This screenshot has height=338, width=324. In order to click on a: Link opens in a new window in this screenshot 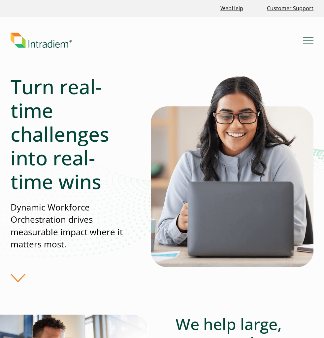, I will do `click(231, 8)`.